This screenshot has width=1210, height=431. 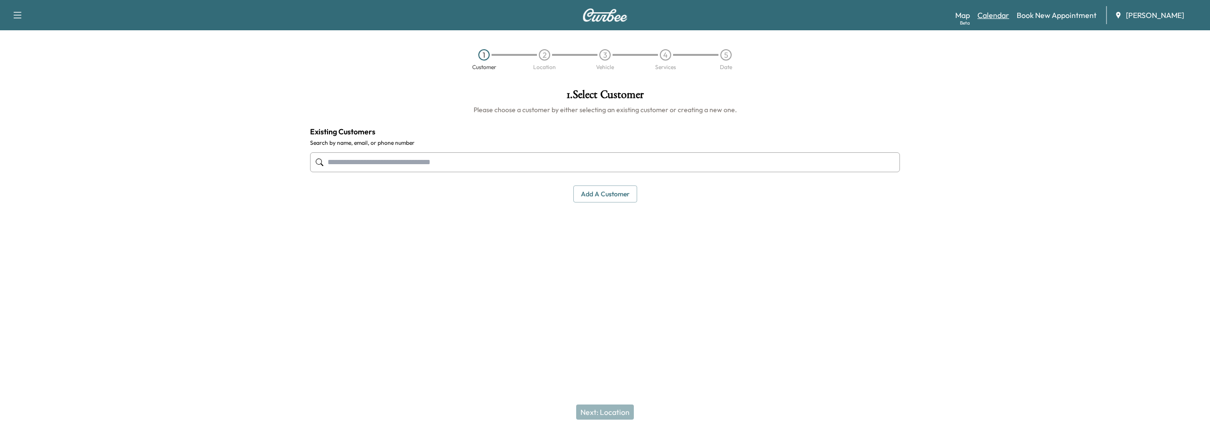 I want to click on div: Date, so click(x=726, y=67).